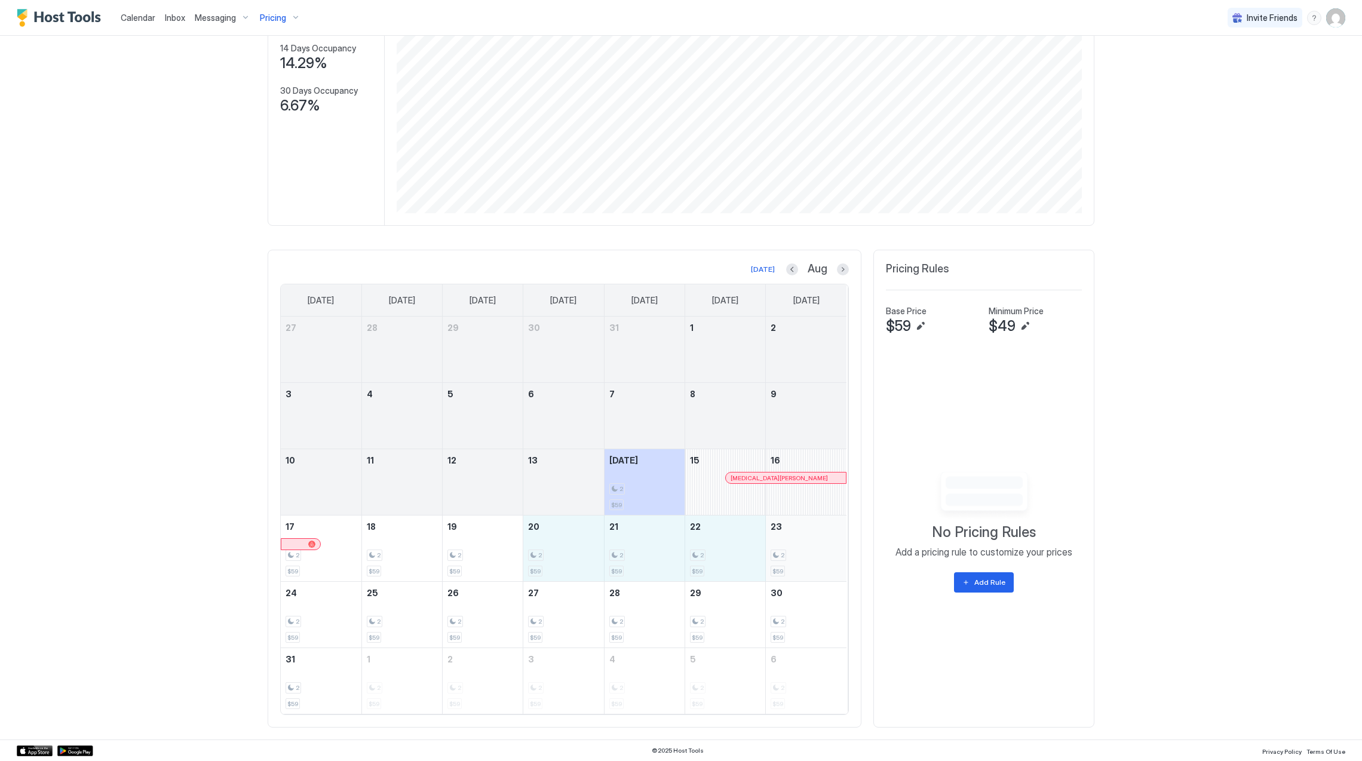 Image resolution: width=1362 pixels, height=761 pixels. What do you see at coordinates (1325, 750) in the screenshot?
I see `a: Terms Of Use` at bounding box center [1325, 750].